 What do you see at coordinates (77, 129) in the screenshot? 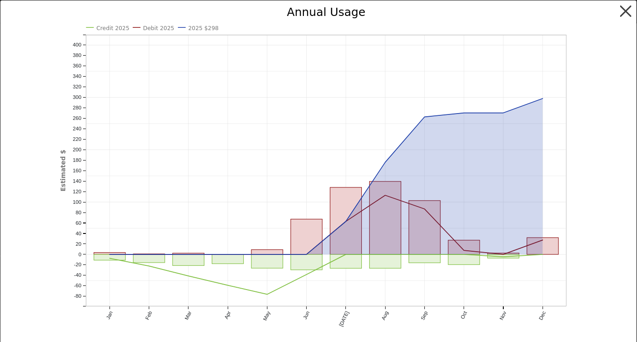
I see `text: 240` at bounding box center [77, 129].